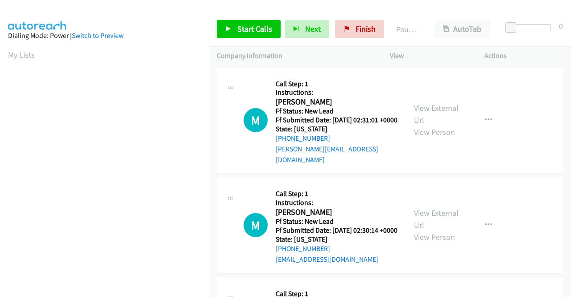 This screenshot has height=297, width=571. Describe the element at coordinates (249, 29) in the screenshot. I see `a: Start Calls` at that location.